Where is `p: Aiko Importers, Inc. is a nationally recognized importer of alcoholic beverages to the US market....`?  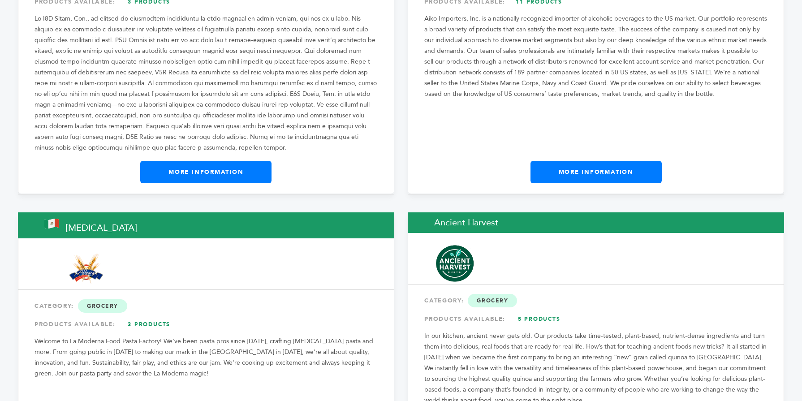 p: Aiko Importers, Inc. is a nationally recognized importer of alcoholic beverages to the US market.... is located at coordinates (596, 56).